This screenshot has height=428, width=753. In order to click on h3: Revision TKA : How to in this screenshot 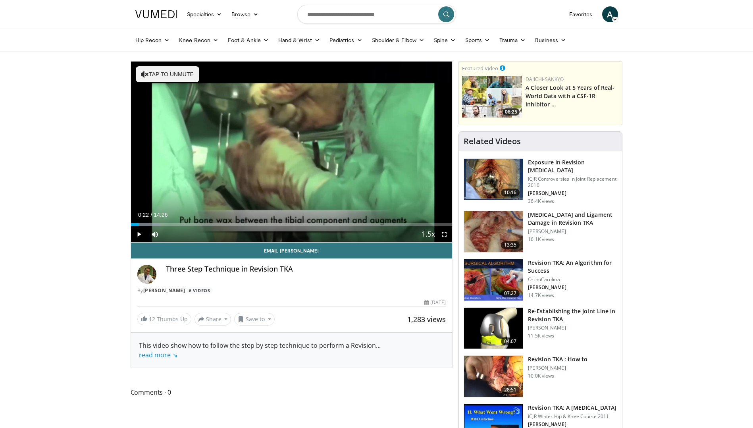, I will do `click(558, 359)`.